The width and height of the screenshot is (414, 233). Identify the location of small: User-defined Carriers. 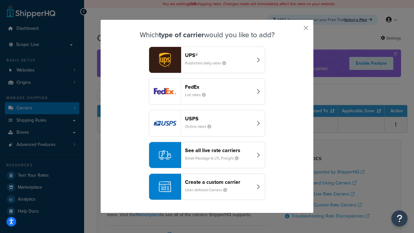
(209, 190).